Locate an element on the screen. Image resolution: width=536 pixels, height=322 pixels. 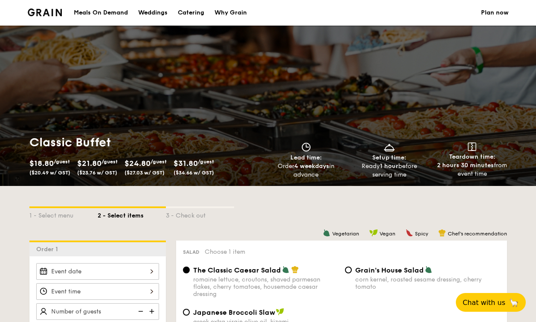
strong: 4 weekdays is located at coordinates (312, 166).